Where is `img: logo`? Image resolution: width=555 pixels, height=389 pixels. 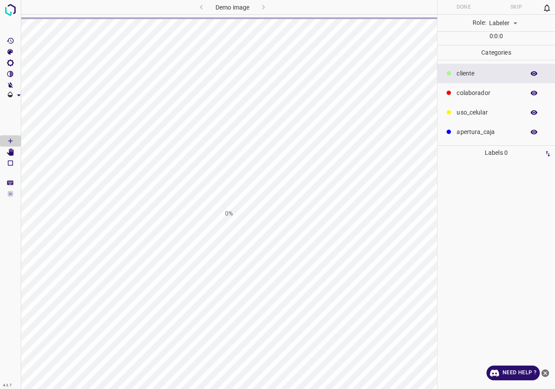 img: logo is located at coordinates (10, 10).